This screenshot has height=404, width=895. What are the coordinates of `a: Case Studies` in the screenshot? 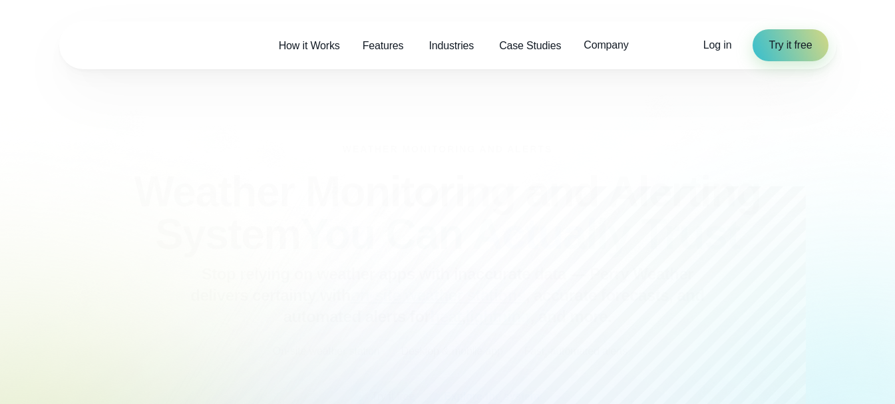 It's located at (530, 45).